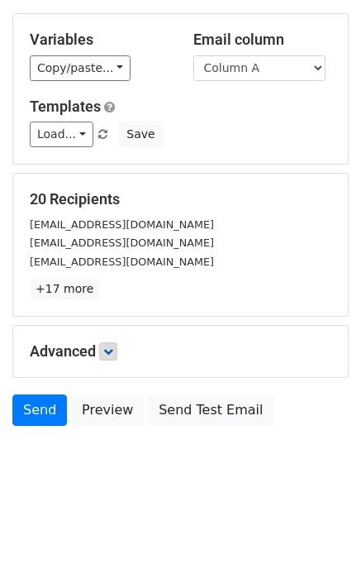  I want to click on div: Chat Widget, so click(320, 524).